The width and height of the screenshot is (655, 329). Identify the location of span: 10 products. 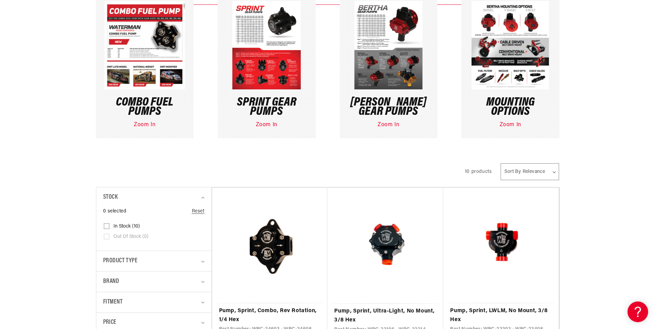
(478, 171).